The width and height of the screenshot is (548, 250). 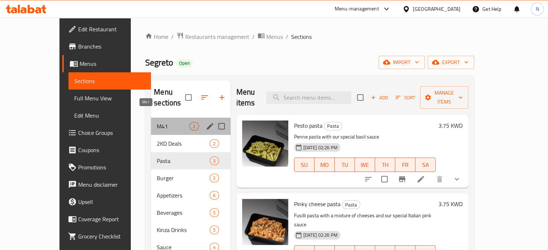 I want to click on span: SU, so click(x=304, y=165).